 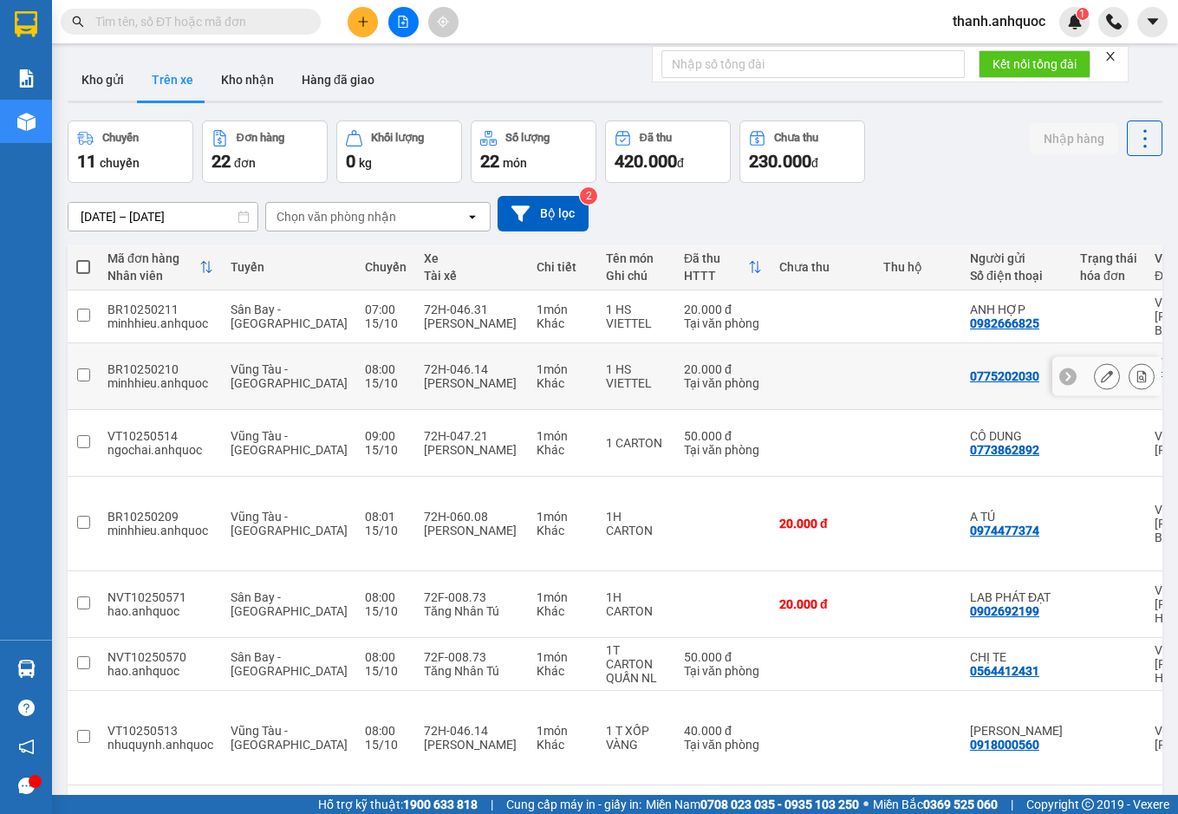 I want to click on div: 1 HS VIETTEL, so click(x=636, y=376).